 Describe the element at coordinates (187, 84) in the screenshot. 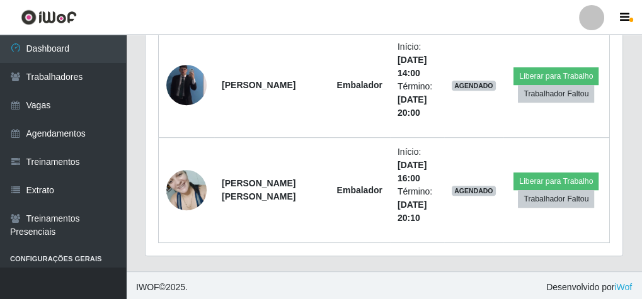

I see `img: 1749527828956.jpeg` at that location.